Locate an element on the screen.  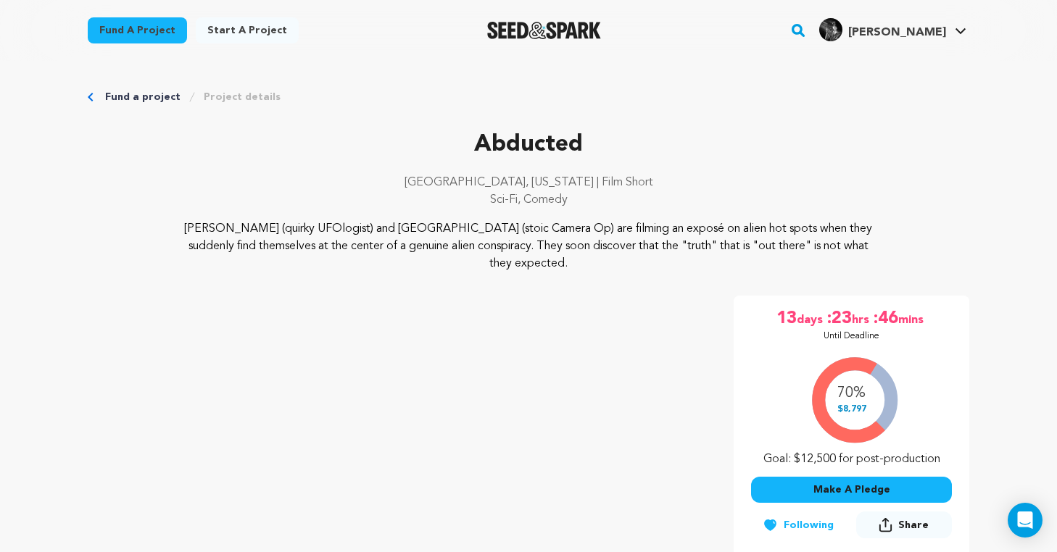
div: Open Intercom Messenger is located at coordinates (1025, 521).